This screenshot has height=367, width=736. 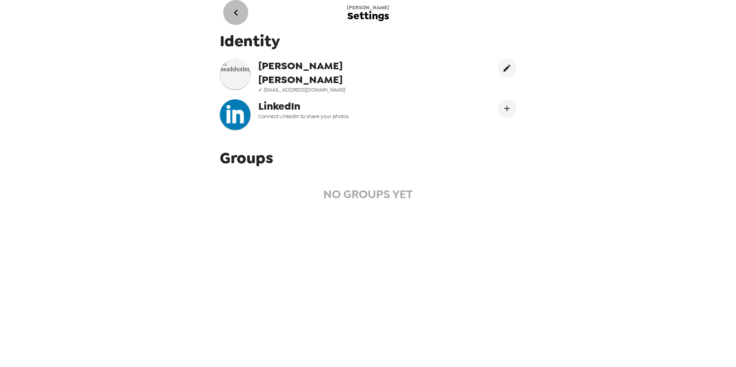 I want to click on span: LinkedIn, so click(x=336, y=106).